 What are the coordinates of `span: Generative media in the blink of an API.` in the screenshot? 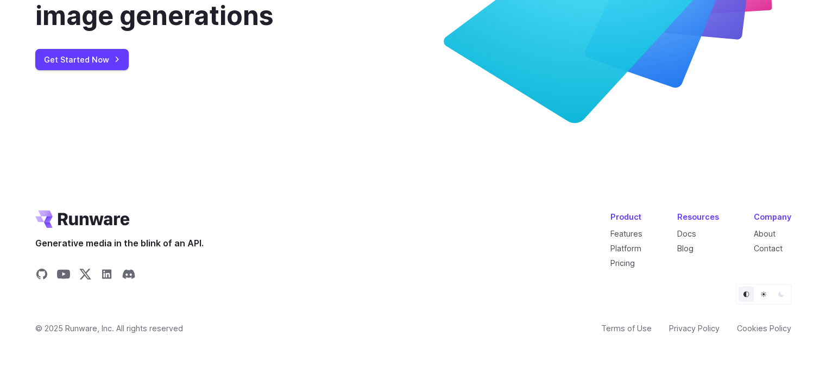 It's located at (120, 243).